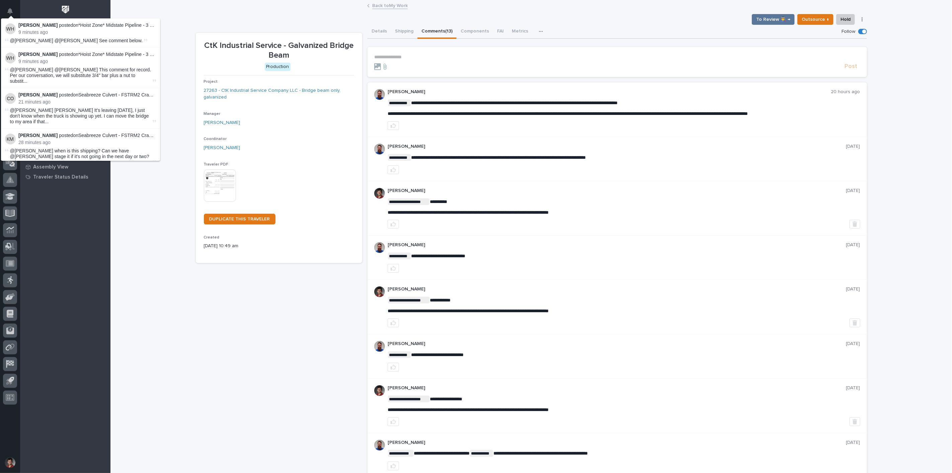 This screenshot has height=473, width=952. Describe the element at coordinates (65, 167) in the screenshot. I see `a: Assembly View` at that location.